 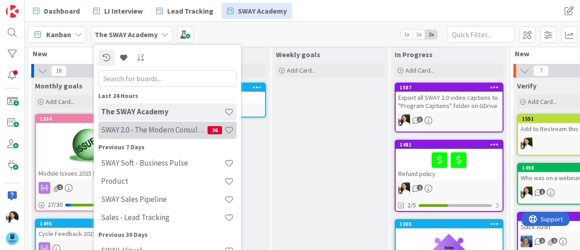 I want to click on div: 1587Export all SWAY 2.0 video captions to "Program Captions" folder on GDrive, so click(x=449, y=97).